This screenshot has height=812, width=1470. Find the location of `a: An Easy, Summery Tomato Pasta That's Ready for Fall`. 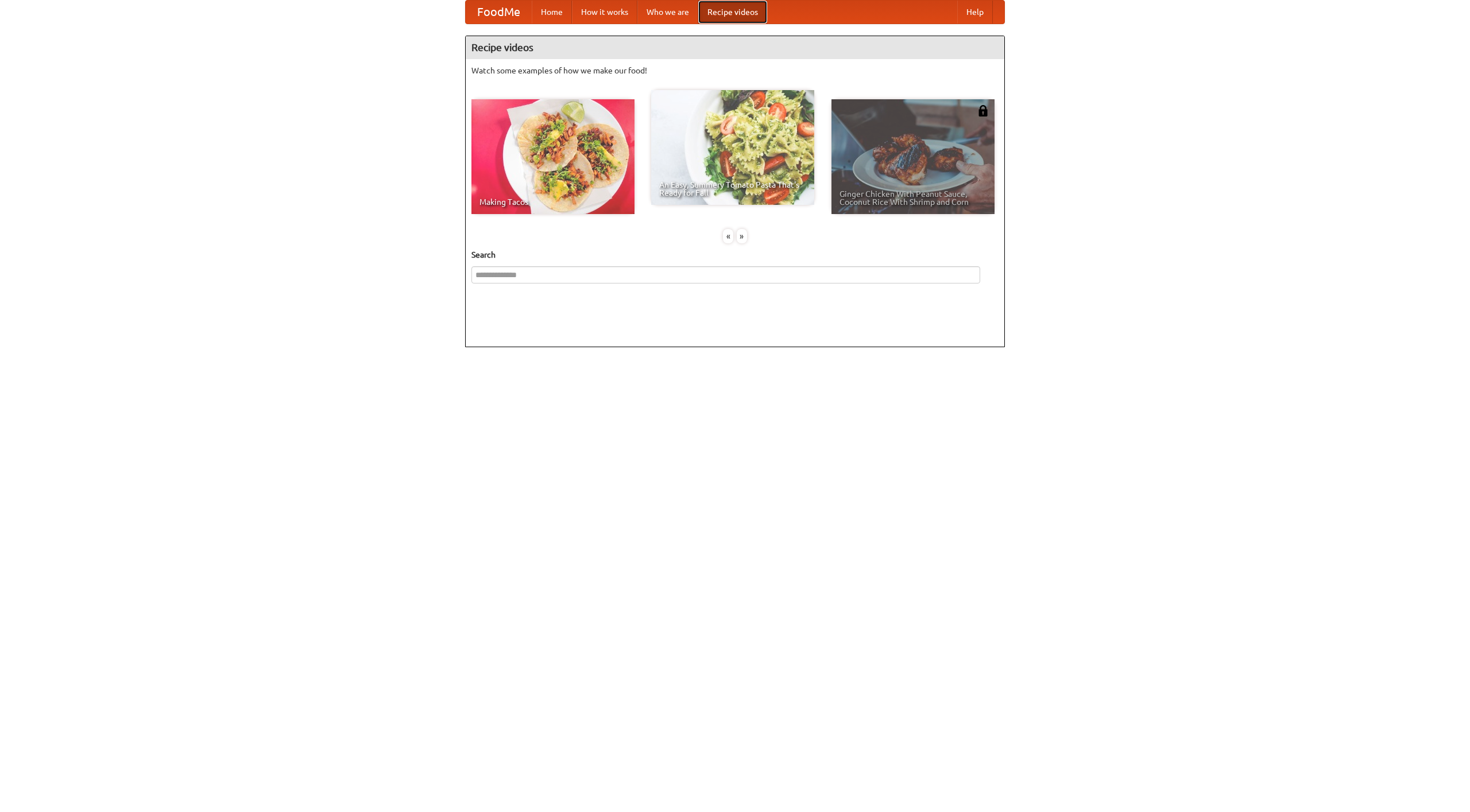

a: An Easy, Summery Tomato Pasta That's Ready for Fall is located at coordinates (733, 148).